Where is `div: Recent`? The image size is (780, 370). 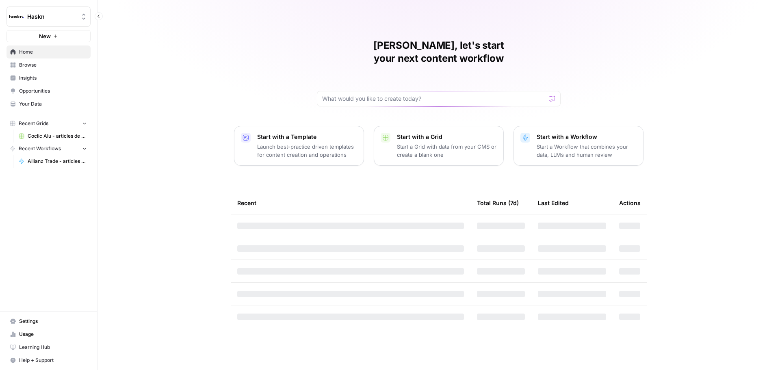
div: Recent is located at coordinates (351, 203).